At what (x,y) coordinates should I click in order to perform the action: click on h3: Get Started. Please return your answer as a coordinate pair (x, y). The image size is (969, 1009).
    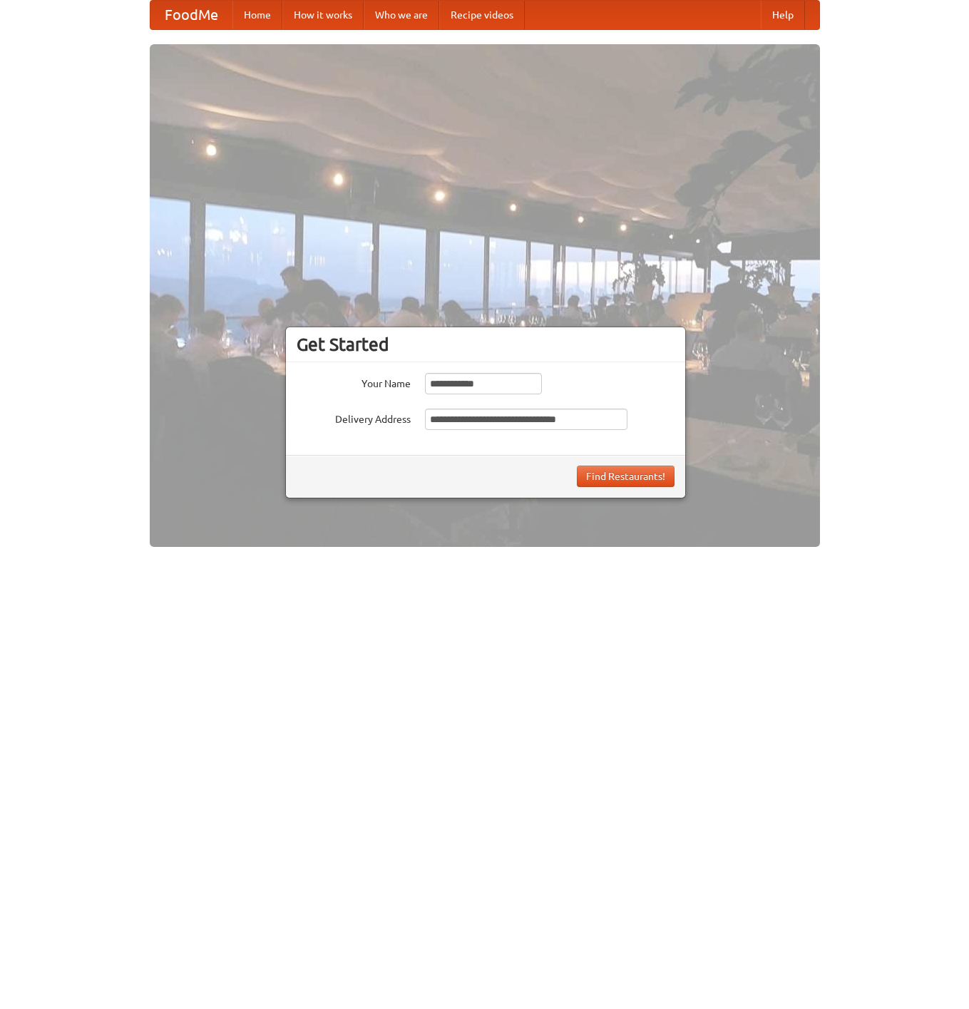
    Looking at the image, I should click on (485, 344).